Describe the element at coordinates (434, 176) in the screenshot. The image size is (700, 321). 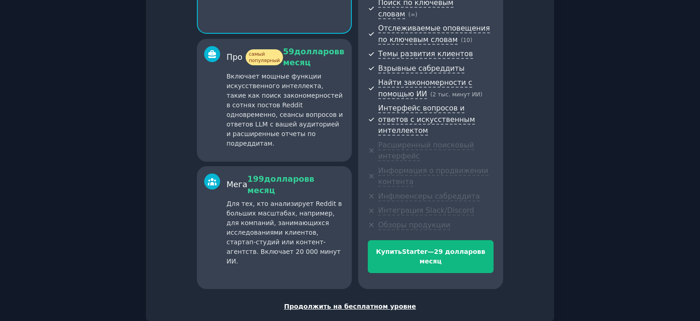
I see `font: Информация о продвижении контента` at that location.